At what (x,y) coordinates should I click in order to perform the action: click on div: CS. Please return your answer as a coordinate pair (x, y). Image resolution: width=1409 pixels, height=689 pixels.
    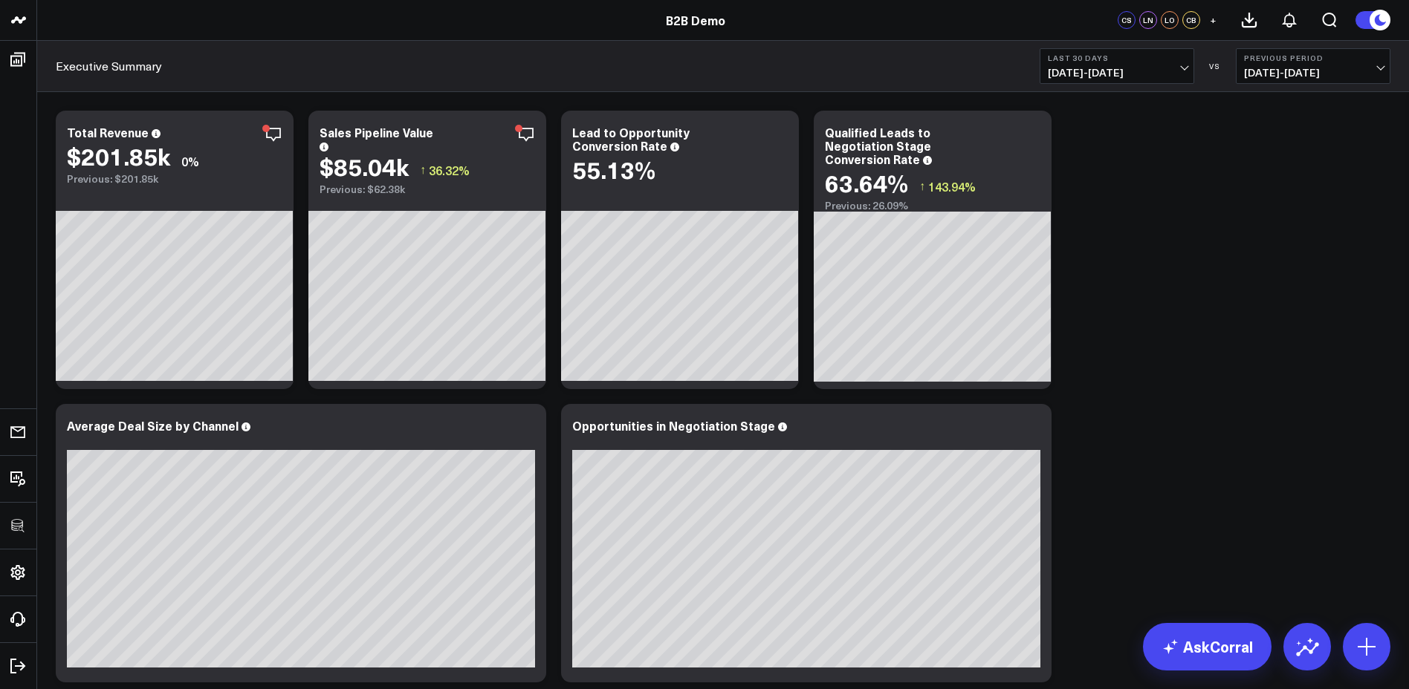
    Looking at the image, I should click on (1126, 20).